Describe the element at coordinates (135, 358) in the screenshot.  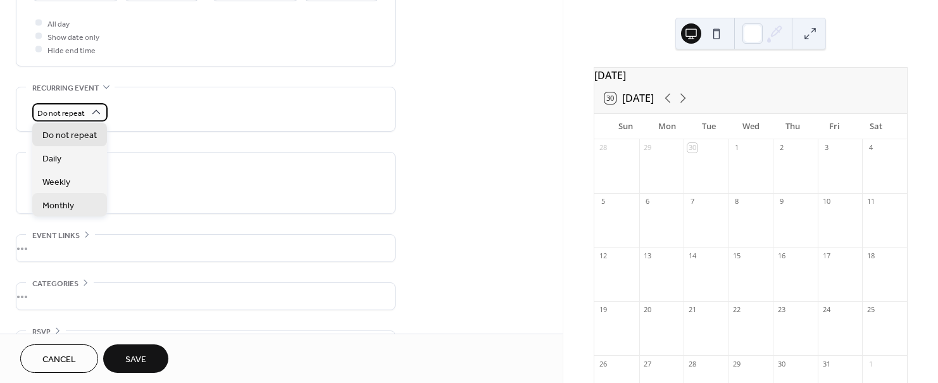
I see `button: Save` at that location.